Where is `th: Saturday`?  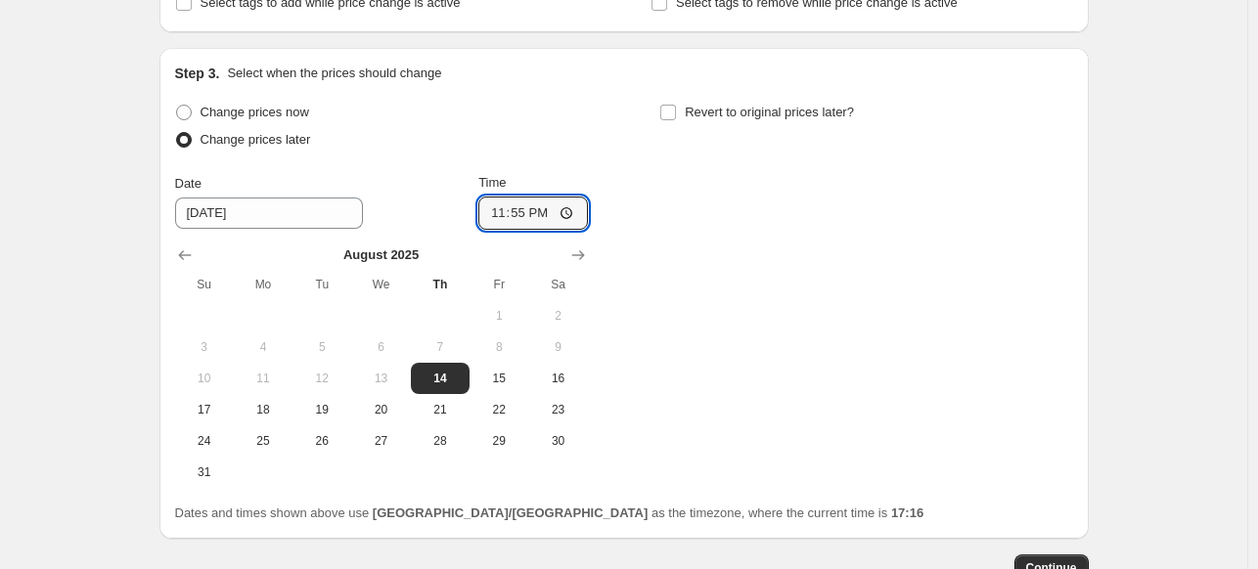 th: Saturday is located at coordinates (557, 285).